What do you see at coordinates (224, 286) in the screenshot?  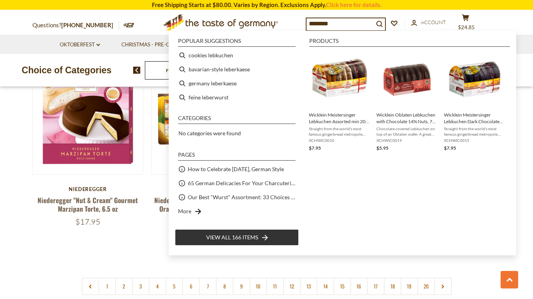 I see `a: 8` at bounding box center [224, 286].